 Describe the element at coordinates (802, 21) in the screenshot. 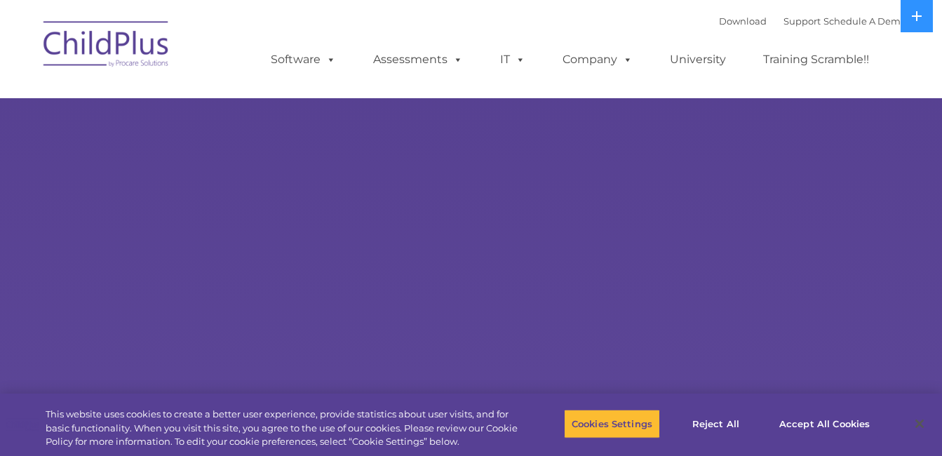

I see `a: Support` at that location.